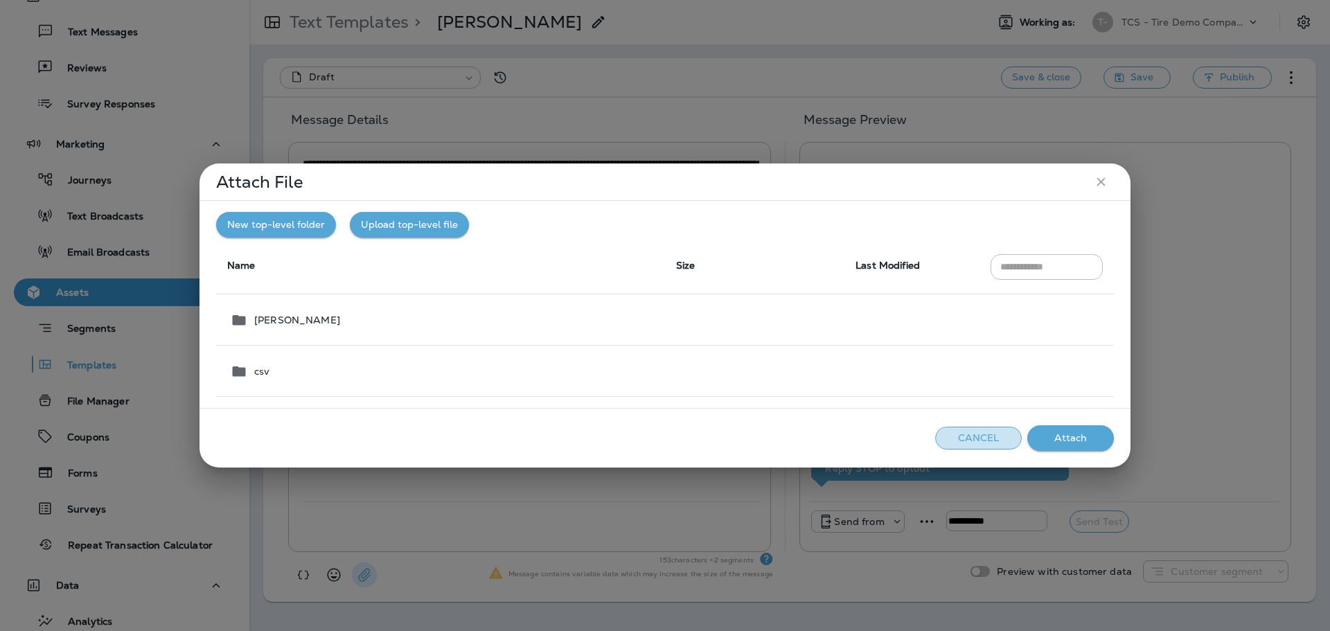 The width and height of the screenshot is (1330, 631). I want to click on button: close, so click(1101, 182).